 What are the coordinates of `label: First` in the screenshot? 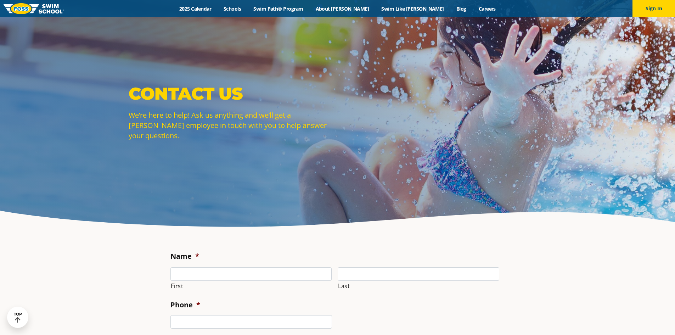 It's located at (251, 286).